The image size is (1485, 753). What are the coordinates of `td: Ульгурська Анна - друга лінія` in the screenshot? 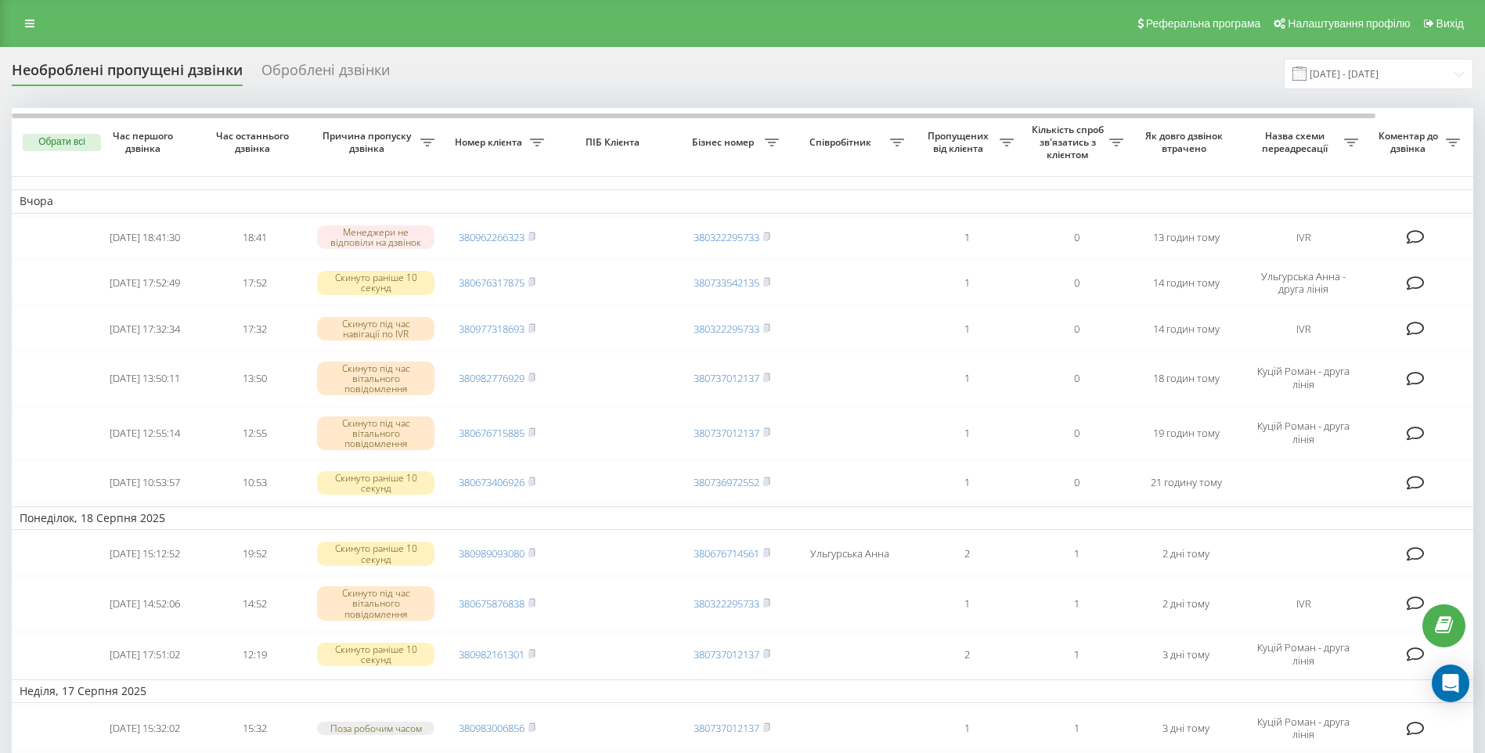 It's located at (1304, 283).